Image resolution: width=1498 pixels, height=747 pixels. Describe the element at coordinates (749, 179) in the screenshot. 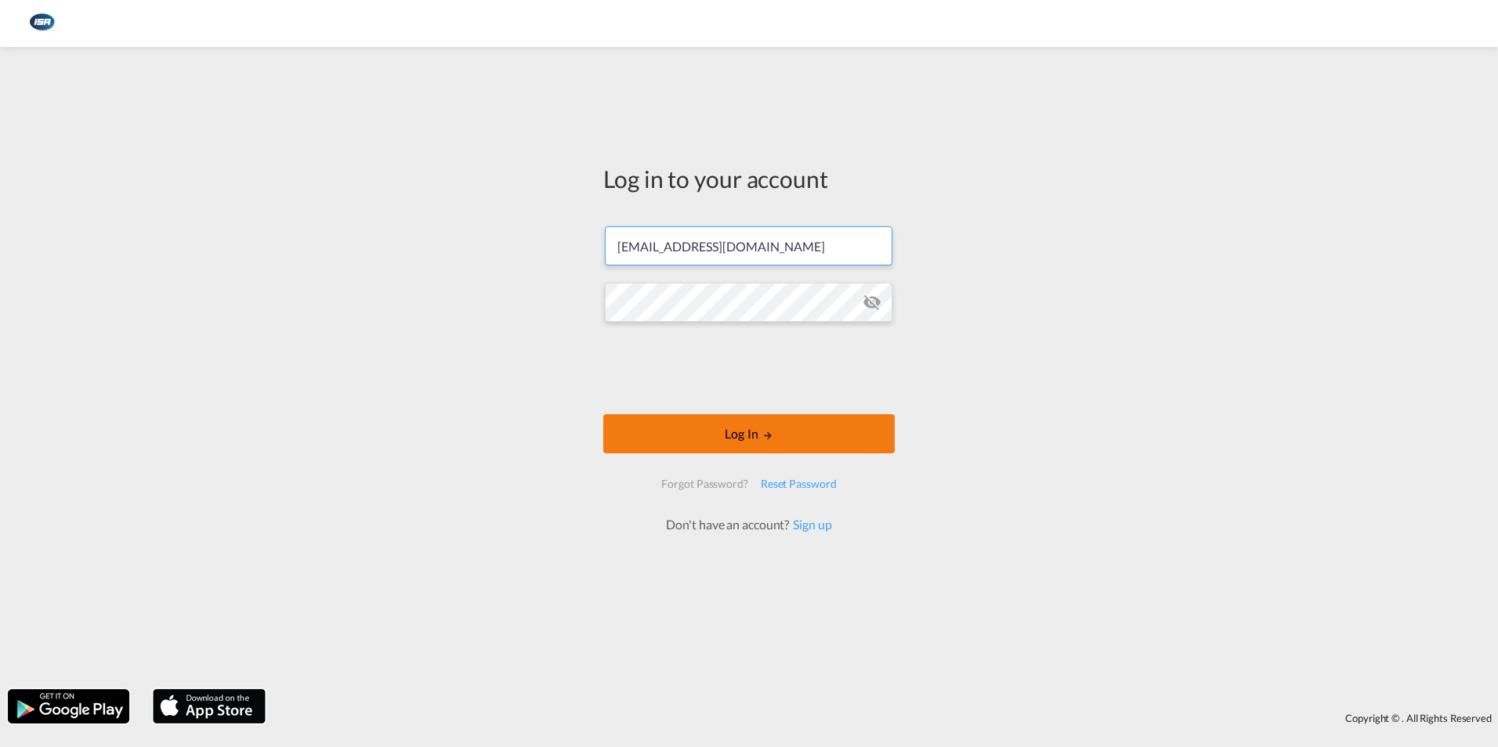

I see `div: Log in to your account` at that location.